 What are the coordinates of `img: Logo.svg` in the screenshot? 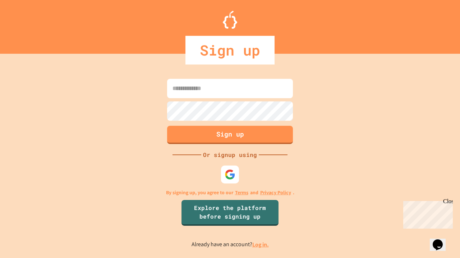 It's located at (230, 20).